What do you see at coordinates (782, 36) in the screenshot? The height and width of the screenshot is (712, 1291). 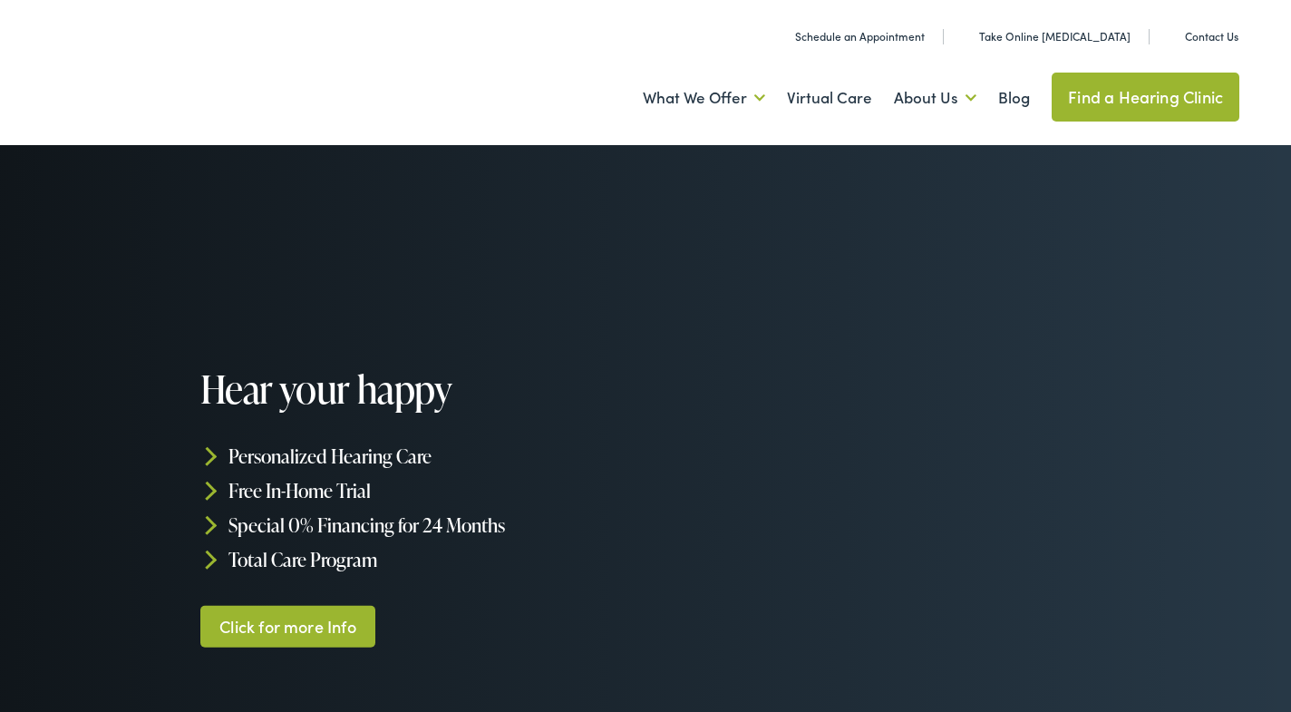 I see `img: Calendar icon in a unique green color, symbolizing scheduling or date-related features.` at bounding box center [782, 36].